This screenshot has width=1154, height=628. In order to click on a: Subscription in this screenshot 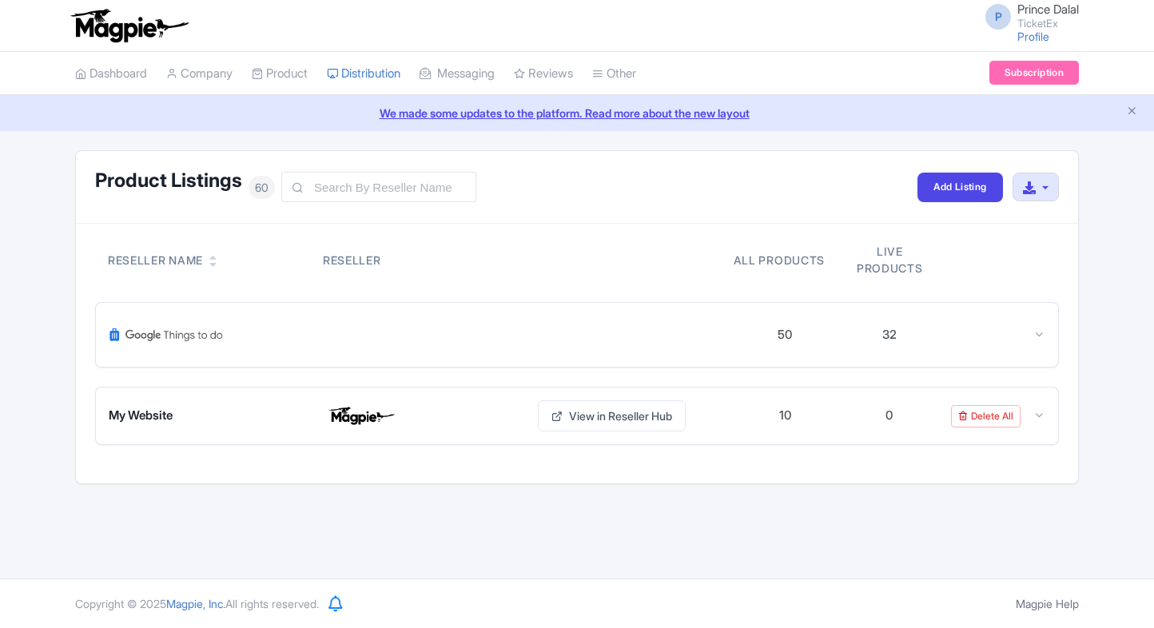, I will do `click(1034, 73)`.